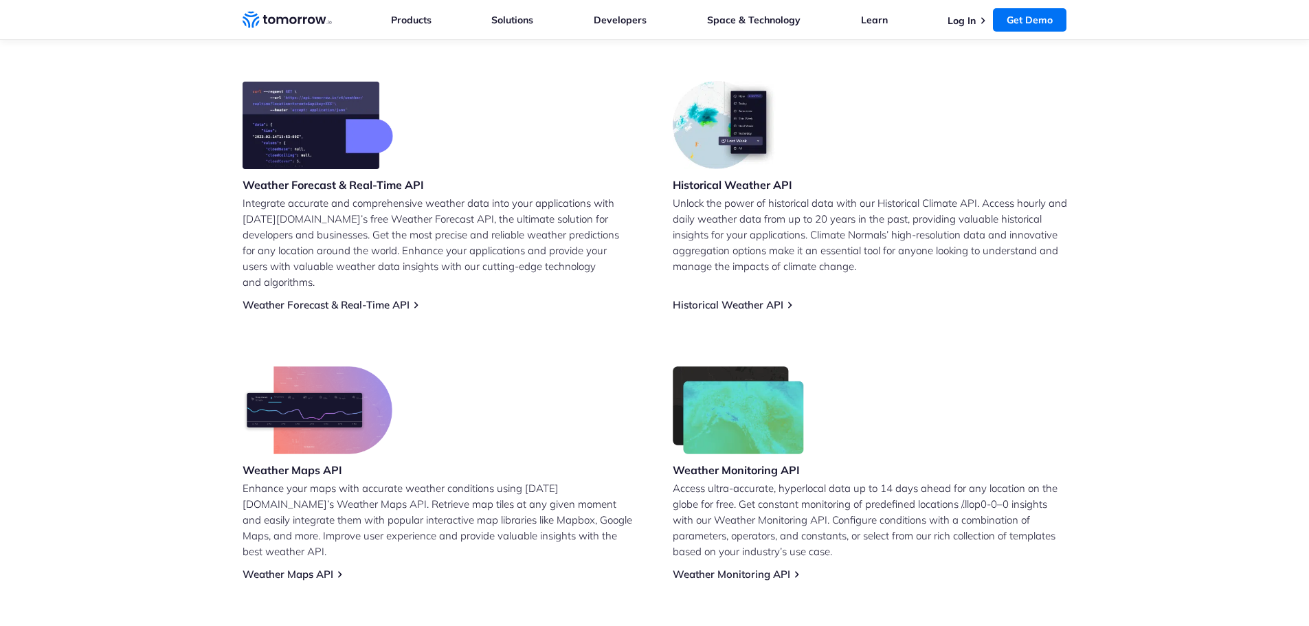 Image resolution: width=1309 pixels, height=626 pixels. Describe the element at coordinates (754, 20) in the screenshot. I see `a: Space & Technology` at that location.